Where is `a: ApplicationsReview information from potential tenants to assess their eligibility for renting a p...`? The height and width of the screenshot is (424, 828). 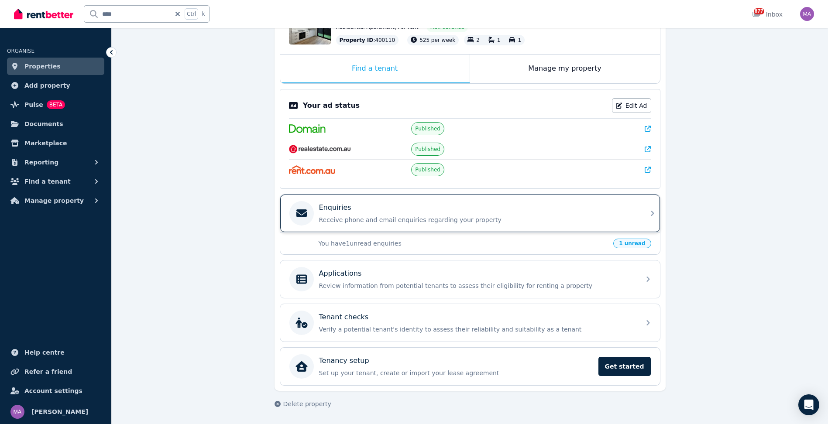
a: ApplicationsReview information from potential tenants to assess their eligibility for renting a p... is located at coordinates (470, 279).